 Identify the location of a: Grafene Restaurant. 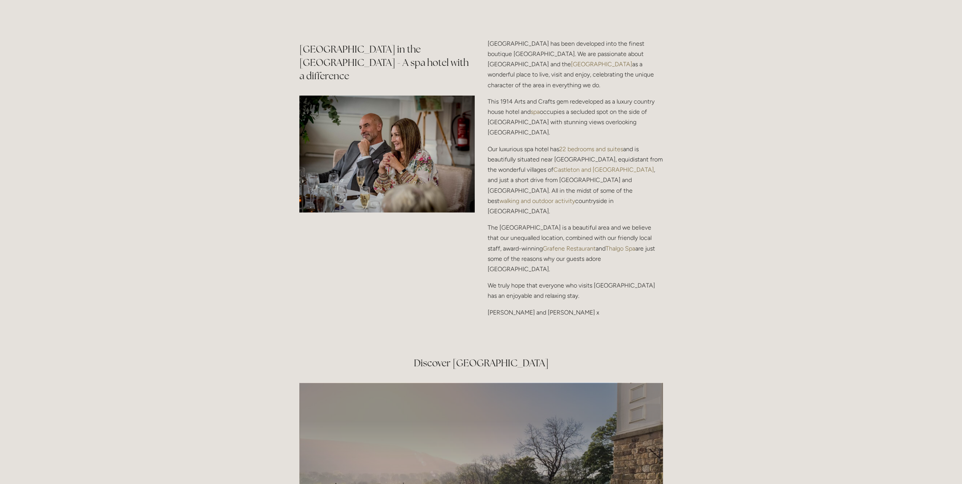
(569, 248).